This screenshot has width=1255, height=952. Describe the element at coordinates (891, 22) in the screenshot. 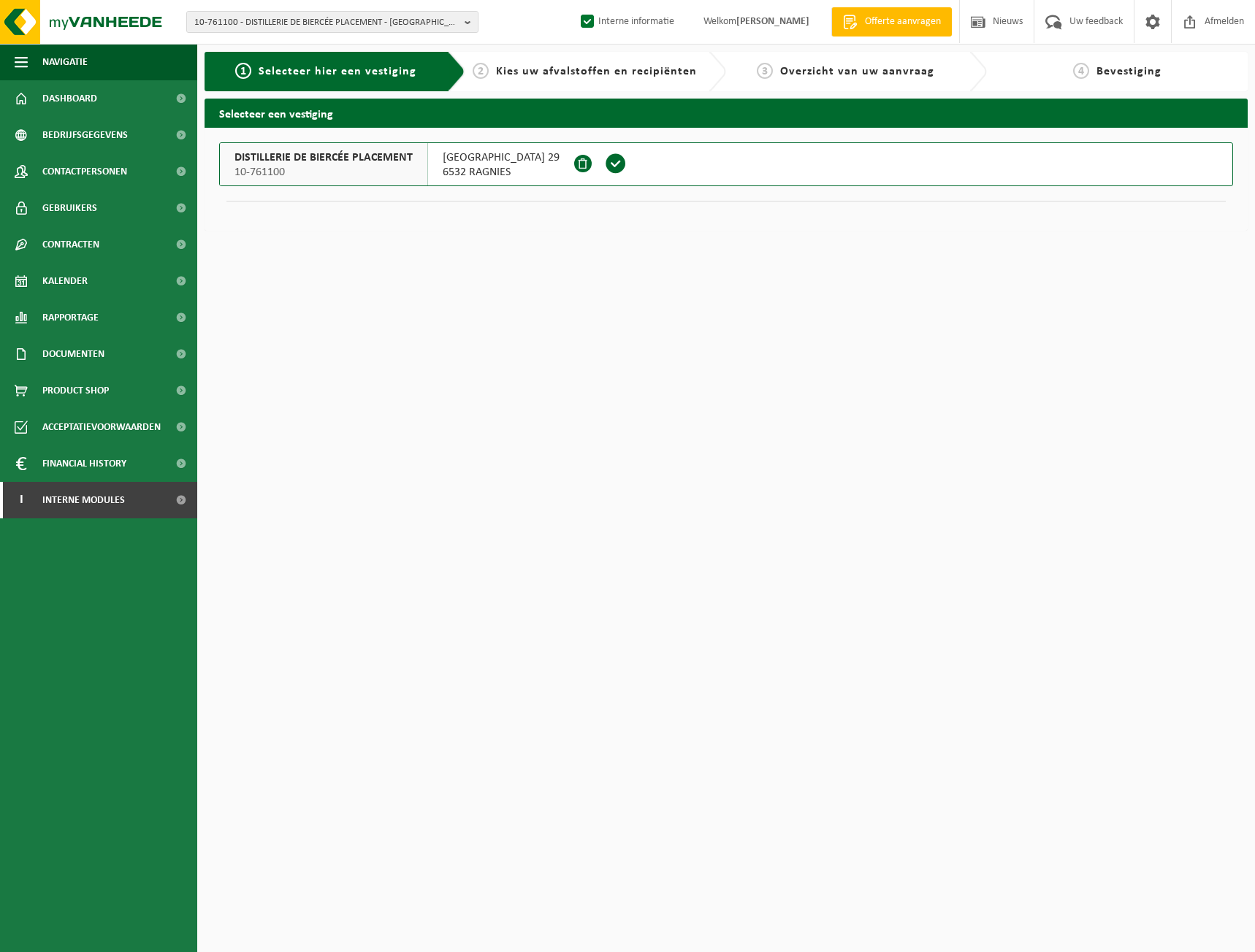

I see `a: Offerte aanvragen` at that location.